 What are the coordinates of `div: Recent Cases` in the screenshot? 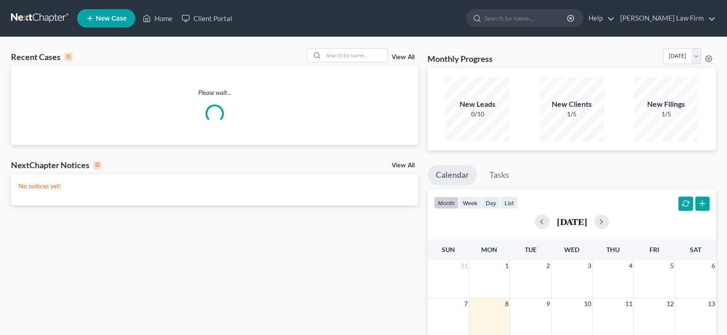 It's located at (42, 57).